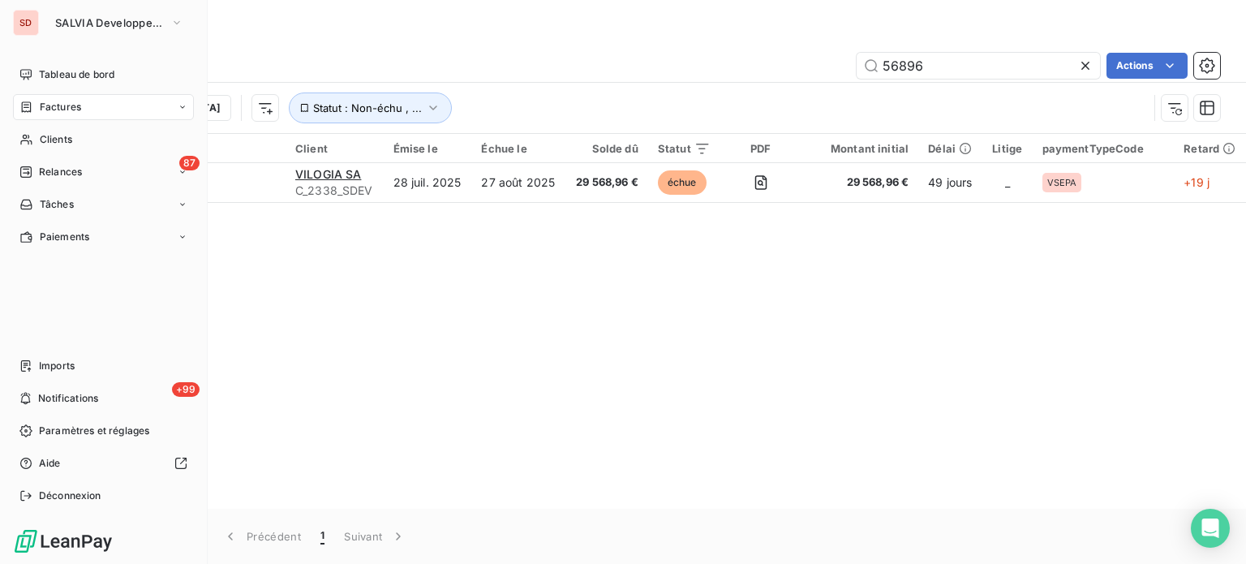 The image size is (1246, 564). I want to click on div: Émise le, so click(428, 148).